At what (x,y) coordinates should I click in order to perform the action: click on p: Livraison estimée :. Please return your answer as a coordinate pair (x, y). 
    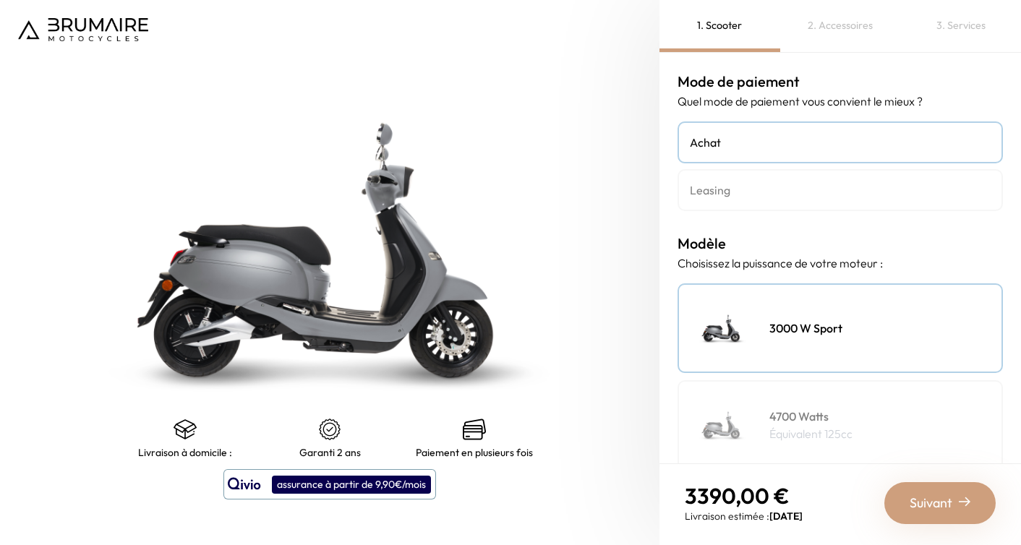
    Looking at the image, I should click on (743, 516).